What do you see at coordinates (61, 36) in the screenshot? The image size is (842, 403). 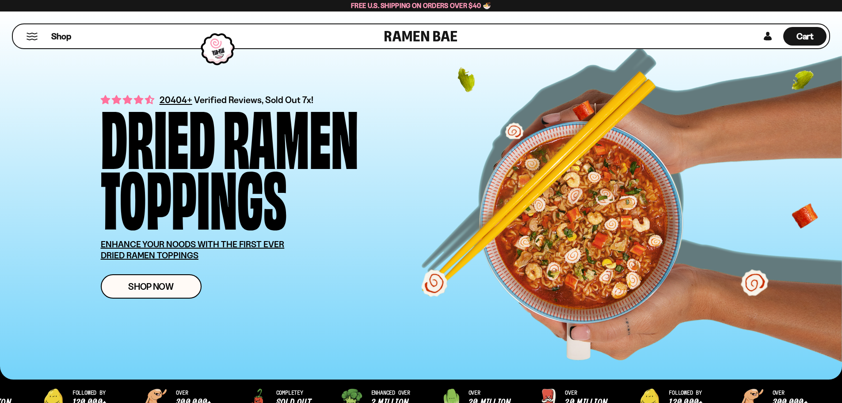 I see `a: Shop` at bounding box center [61, 36].